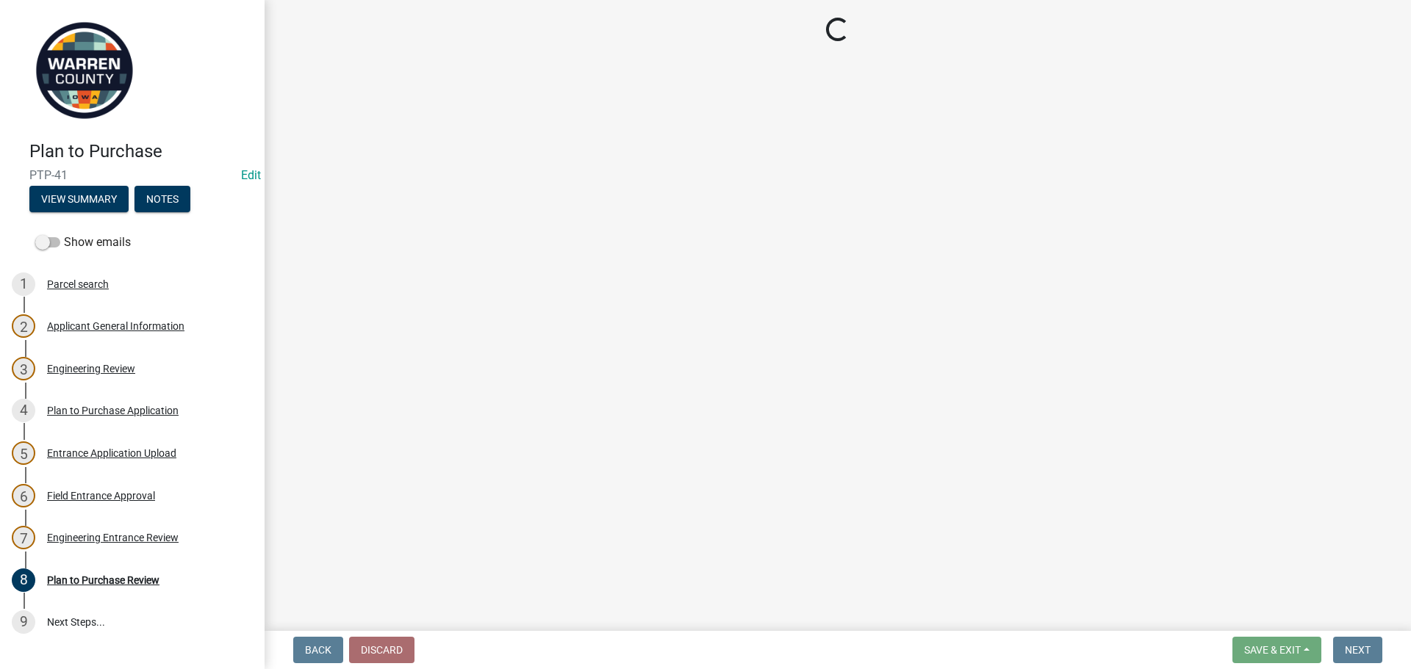 The image size is (1411, 669). What do you see at coordinates (101, 496) in the screenshot?
I see `div: Field Entrance Approval` at bounding box center [101, 496].